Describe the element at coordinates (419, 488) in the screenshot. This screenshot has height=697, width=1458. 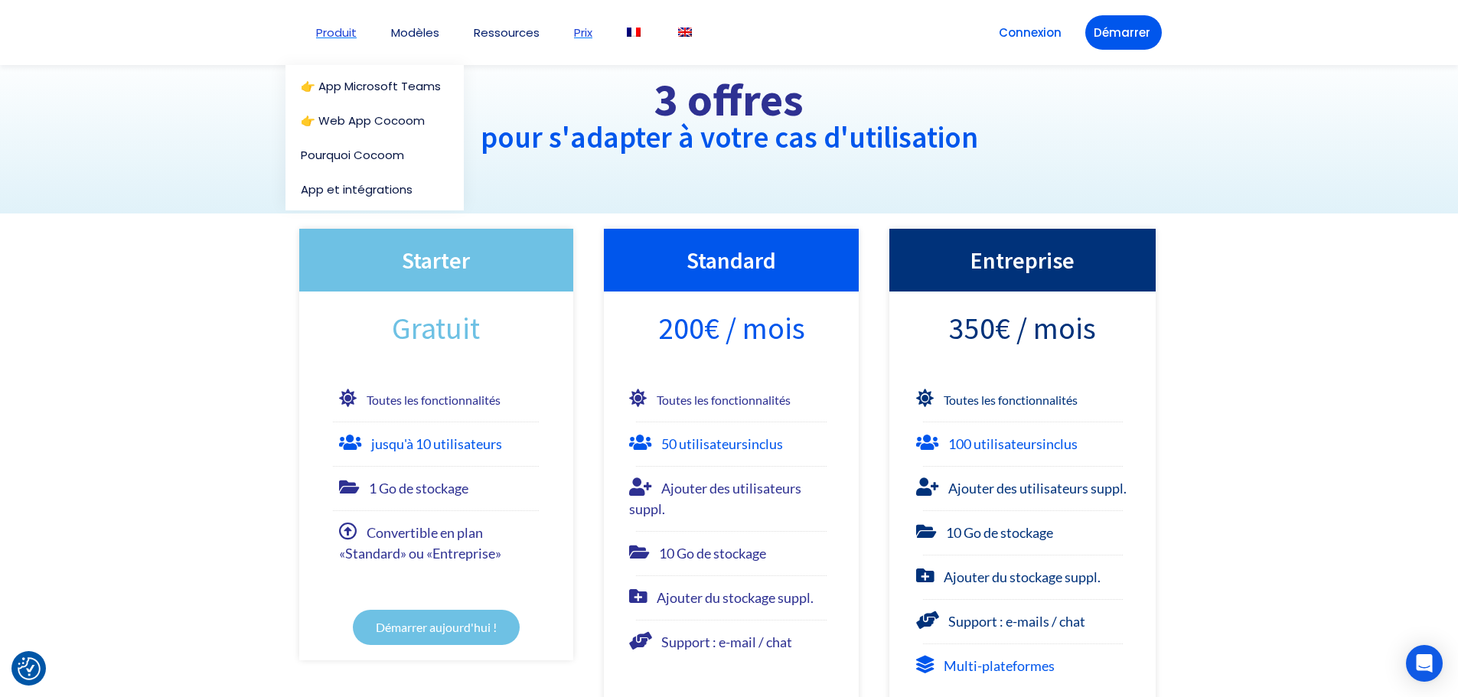
I see `span: 1 Go de stockage` at that location.